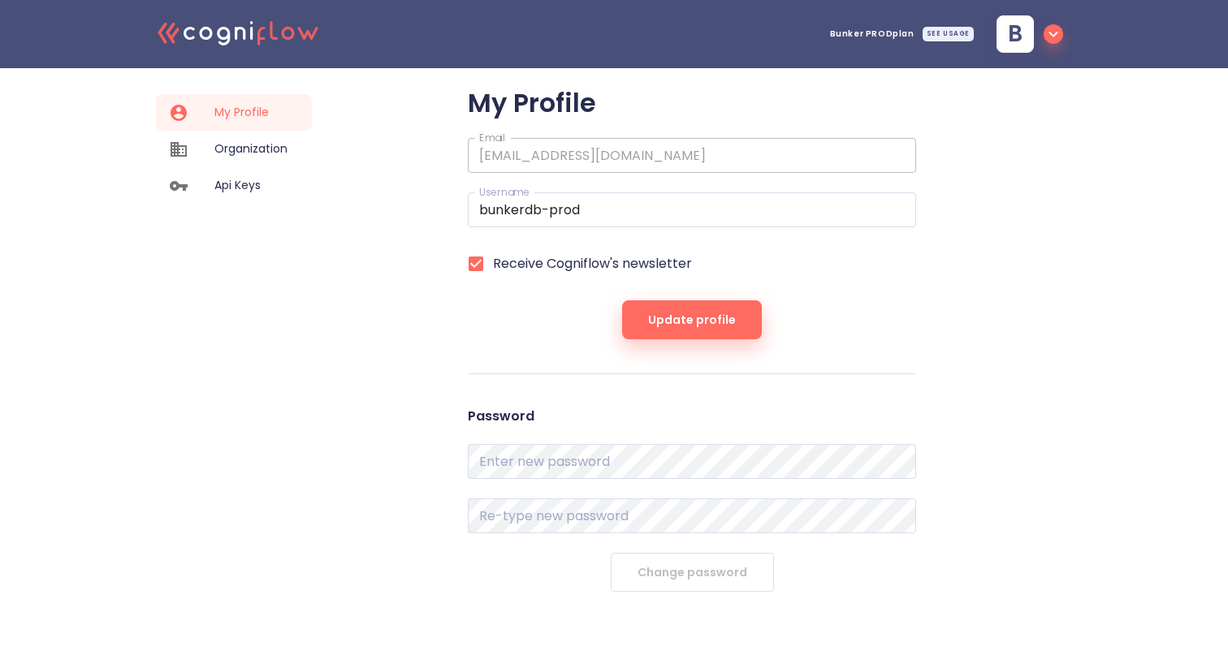 The image size is (1228, 668). What do you see at coordinates (1027, 34) in the screenshot?
I see `button: b` at bounding box center [1027, 34].